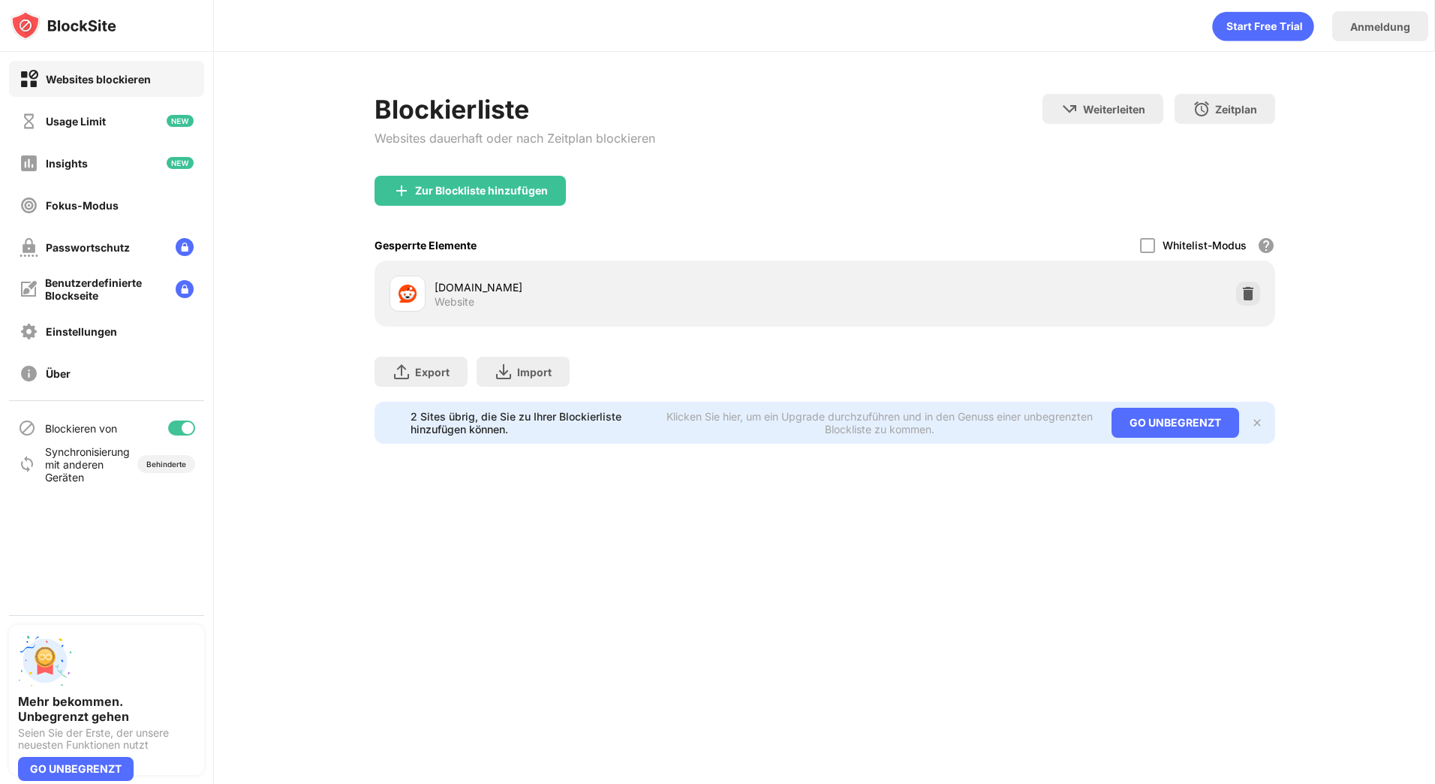 The image size is (1435, 784). I want to click on div: Passwortschutz, so click(88, 247).